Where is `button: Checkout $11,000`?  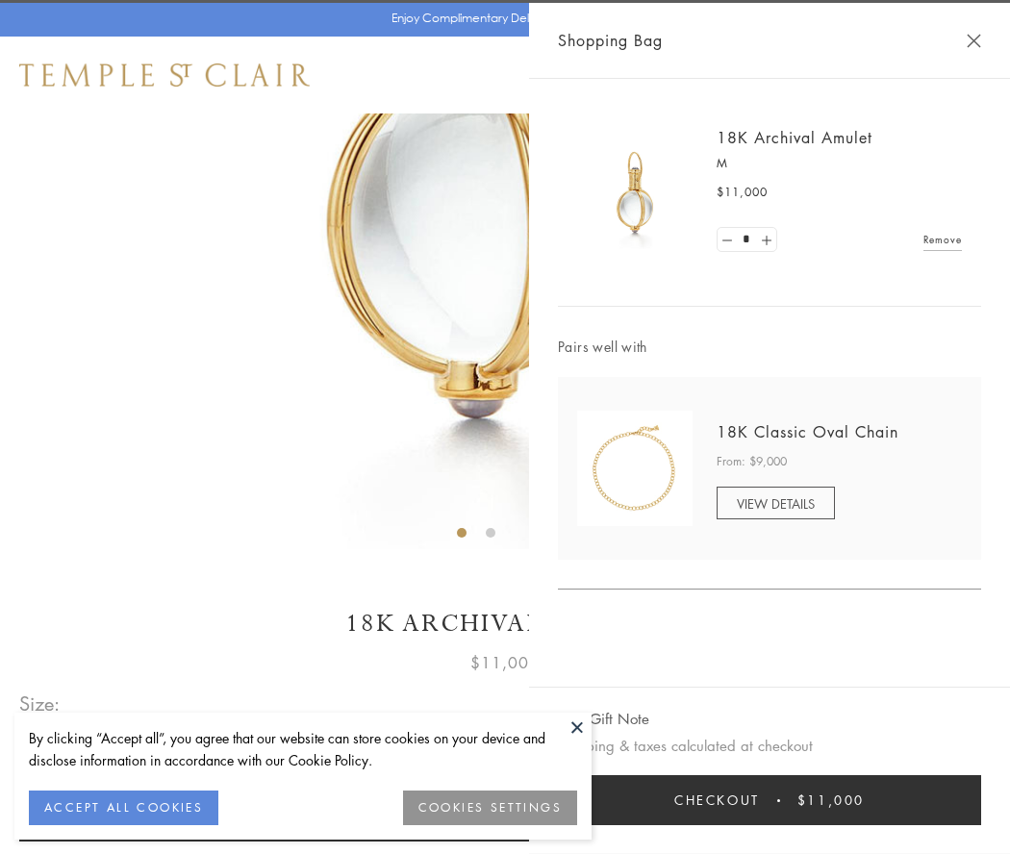
button: Checkout $11,000 is located at coordinates (770, 801).